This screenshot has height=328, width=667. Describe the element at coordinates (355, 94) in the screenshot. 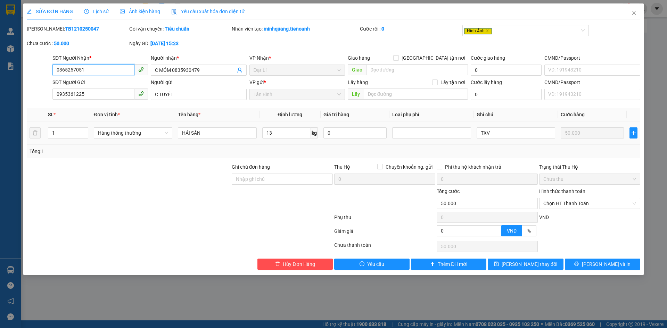

I see `span: Lấy` at that location.